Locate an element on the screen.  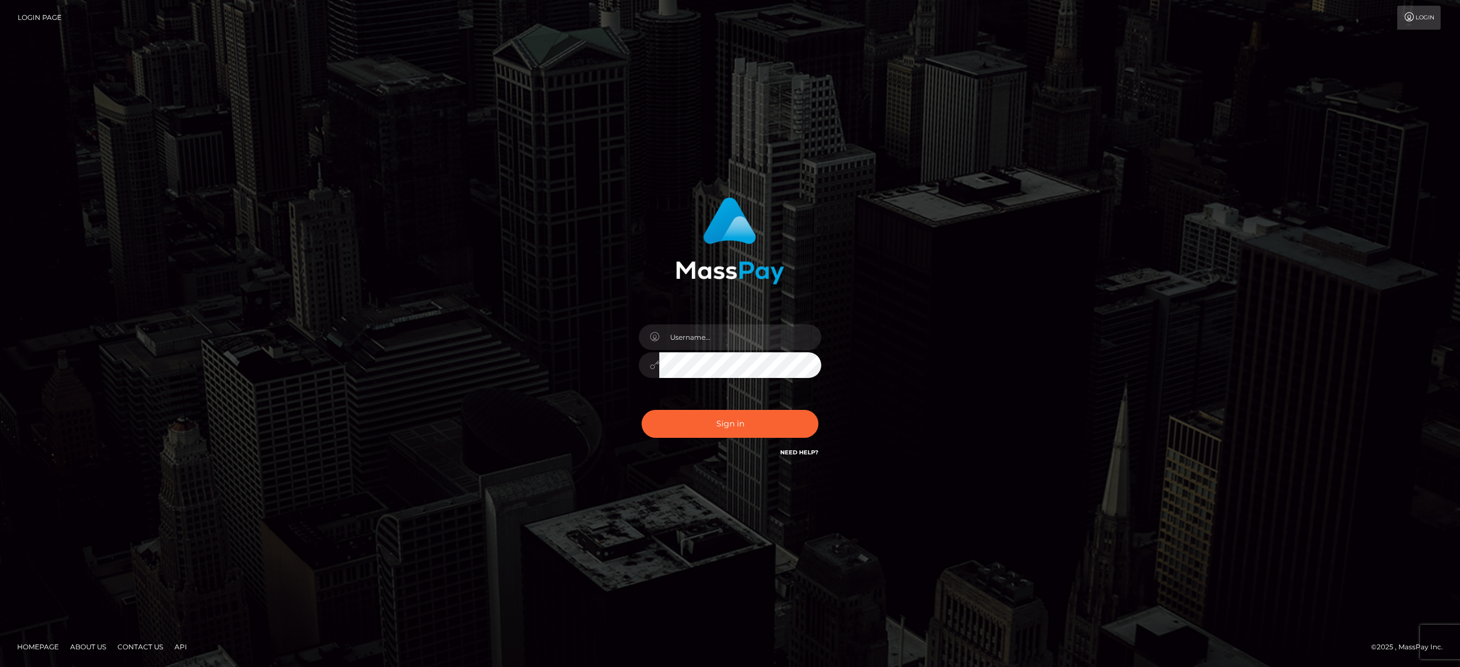
a: Login Page is located at coordinates (39, 18).